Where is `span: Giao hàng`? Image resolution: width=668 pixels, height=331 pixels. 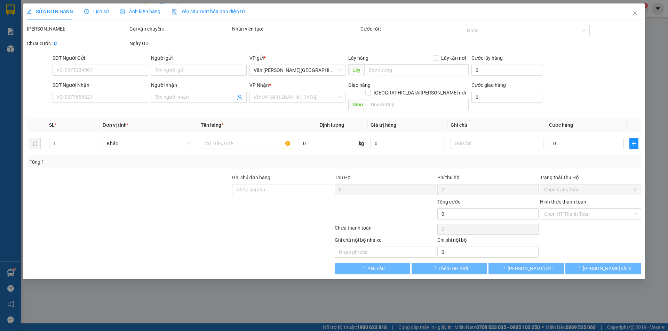 span: Giao hàng is located at coordinates (359, 85).